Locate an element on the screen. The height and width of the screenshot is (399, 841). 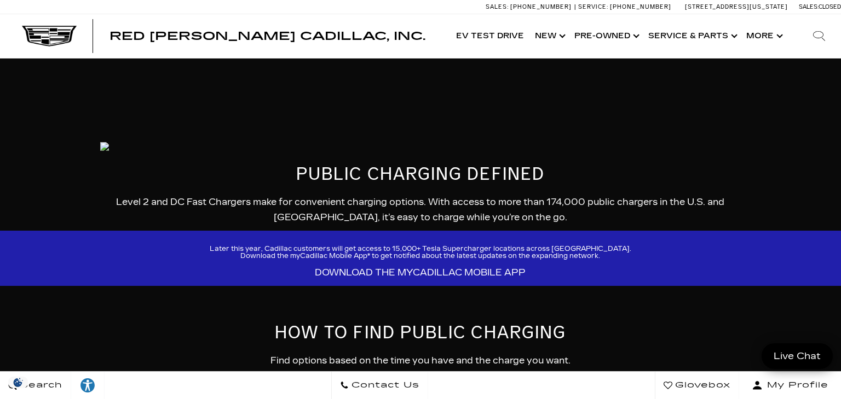
a: Explore your accessibility options is located at coordinates (88, 386).